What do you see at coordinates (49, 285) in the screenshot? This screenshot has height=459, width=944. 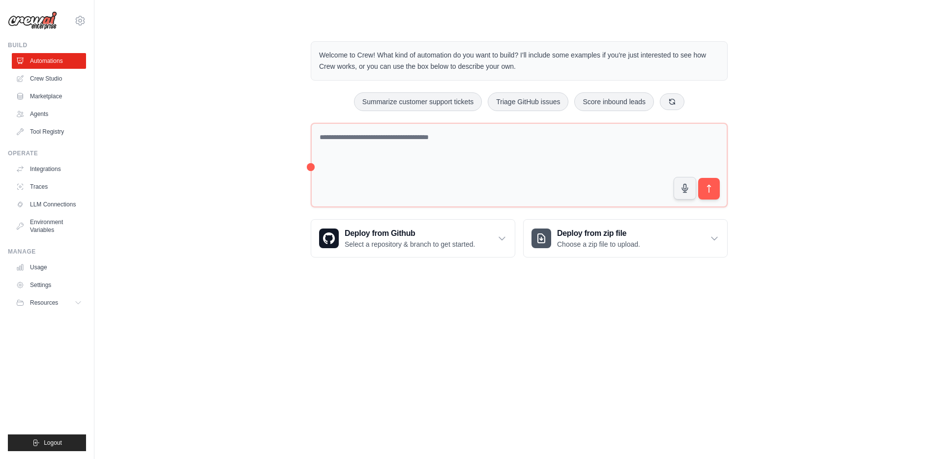 I see `a: Settings` at bounding box center [49, 285].